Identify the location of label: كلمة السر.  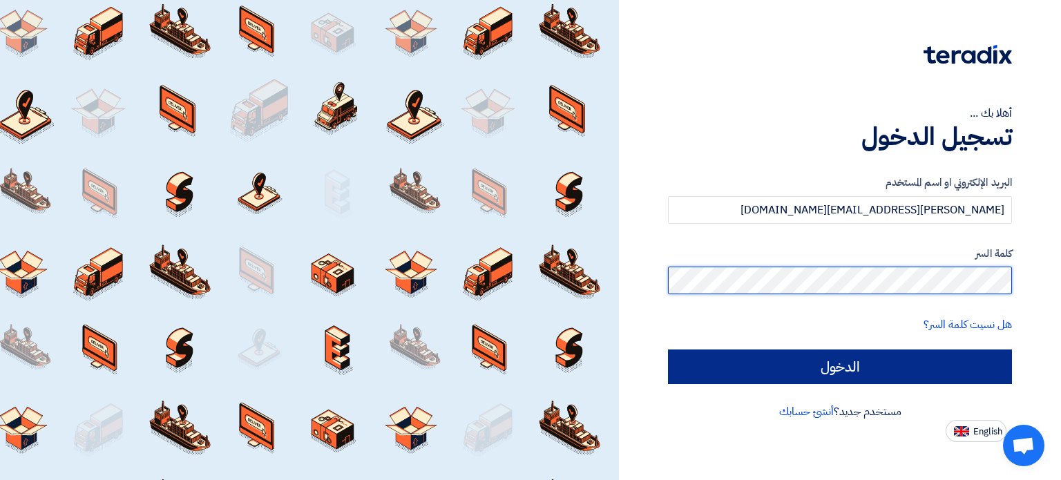
(840, 253).